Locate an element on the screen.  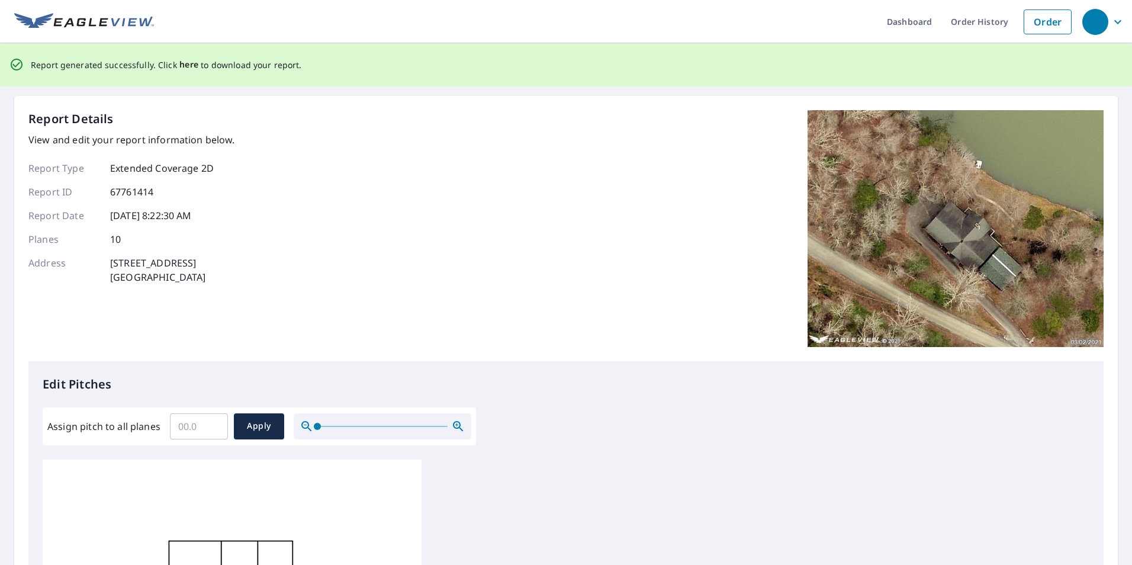
p: View and edit your report information below. is located at coordinates (131, 140).